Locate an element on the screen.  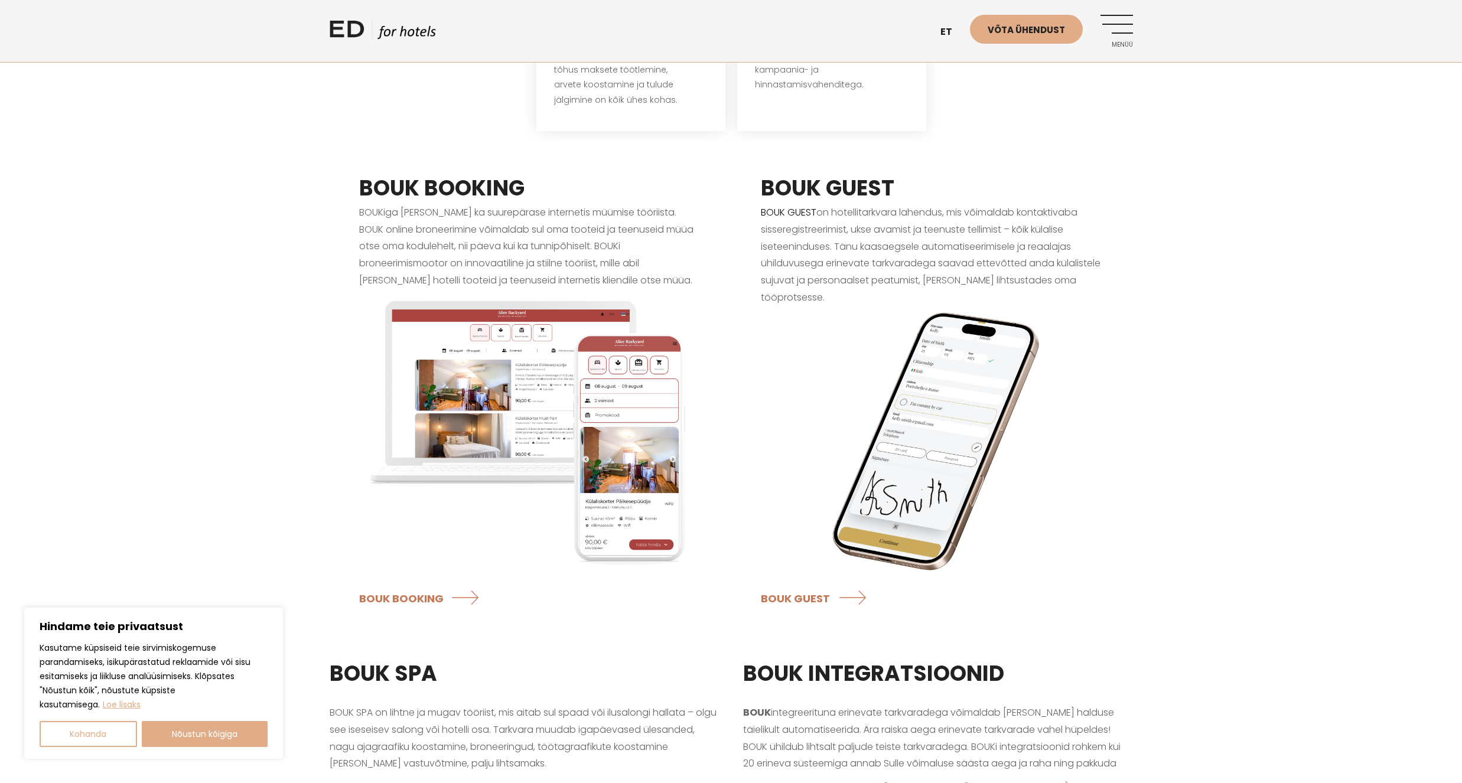
span: Menüü is located at coordinates (1116, 45).